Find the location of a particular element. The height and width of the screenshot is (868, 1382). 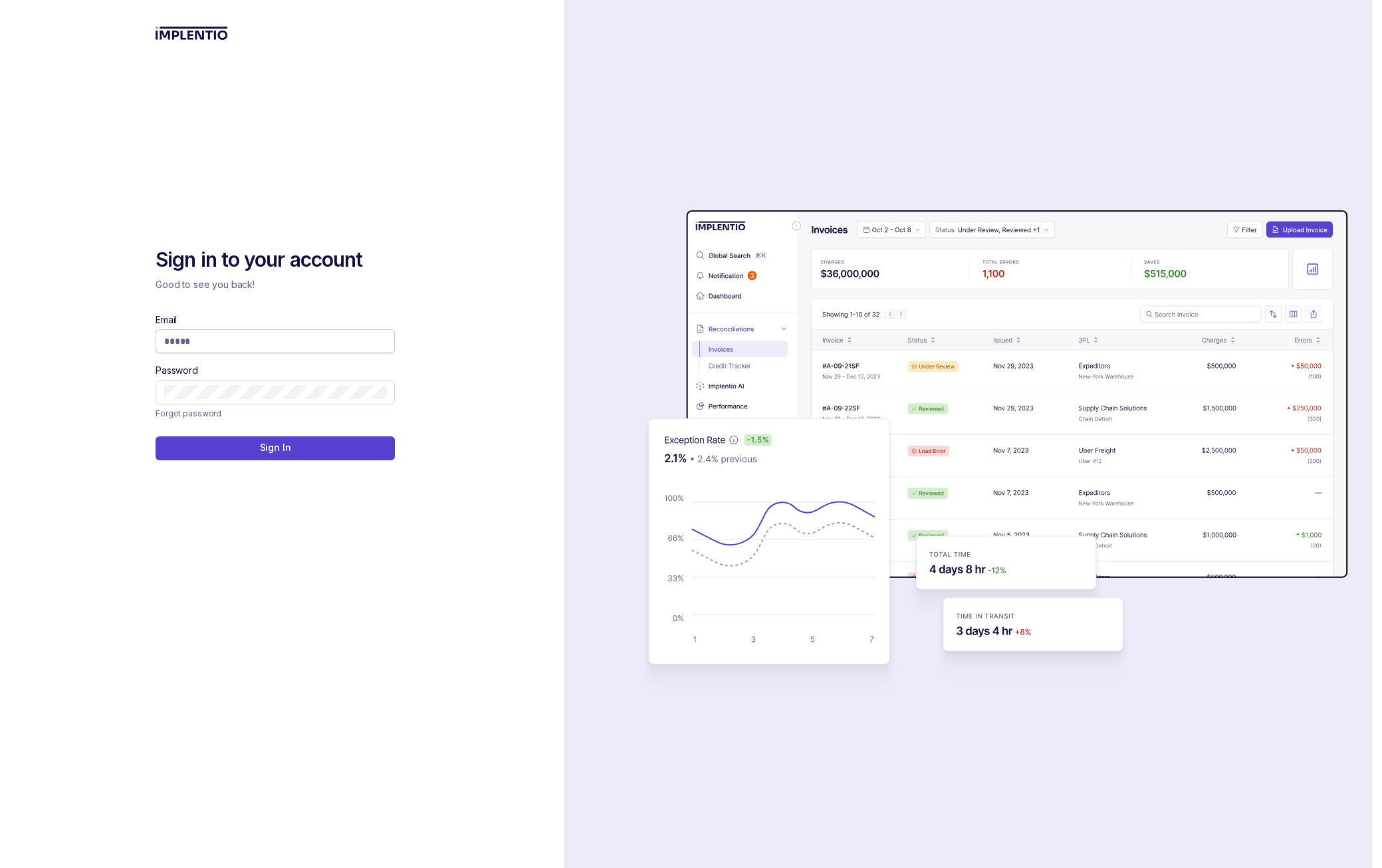

label: Email is located at coordinates (166, 320).